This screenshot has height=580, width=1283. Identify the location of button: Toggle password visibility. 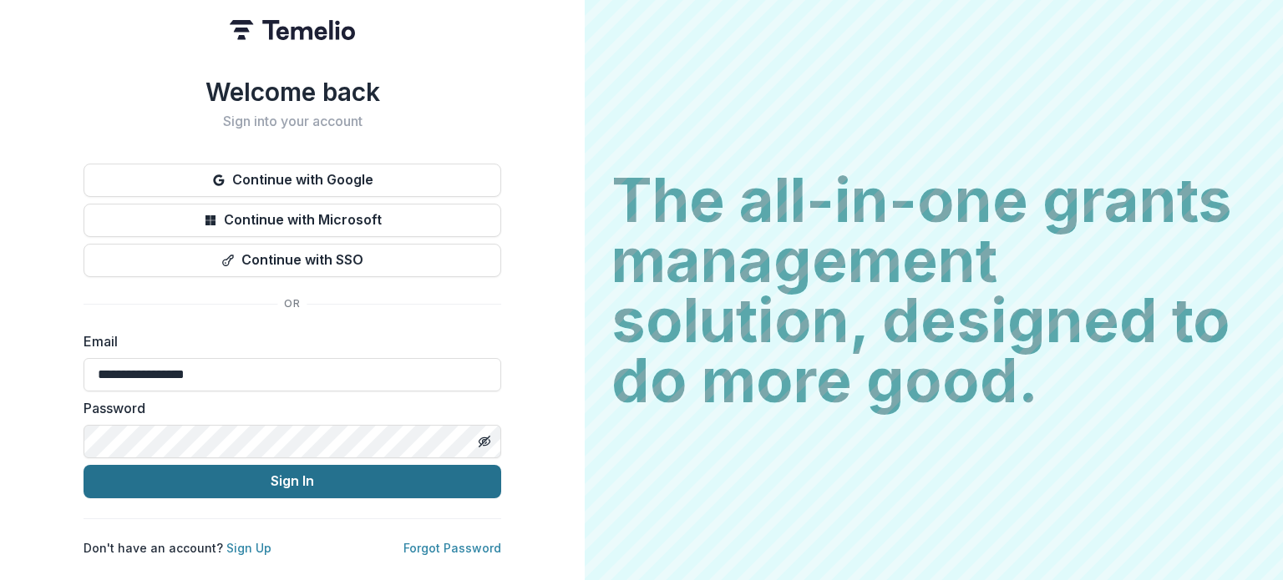
(484, 442).